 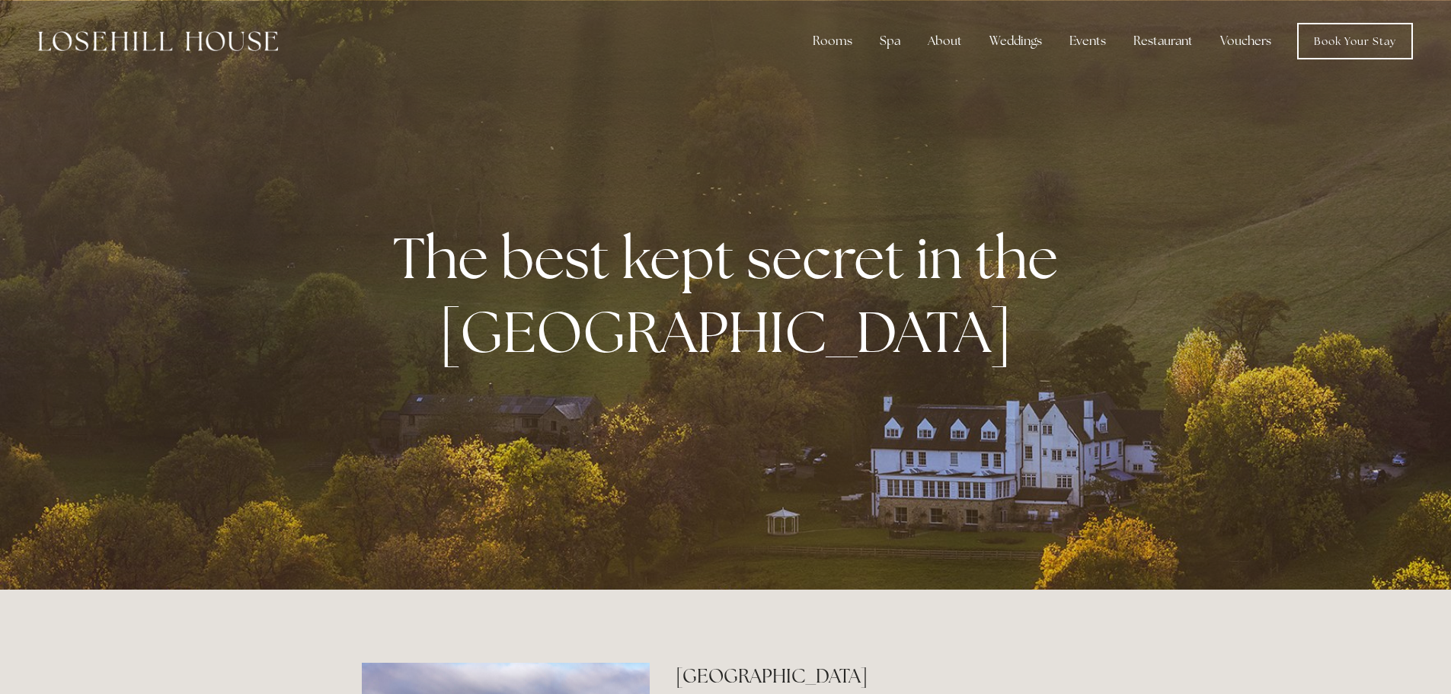 What do you see at coordinates (832, 41) in the screenshot?
I see `div: Rooms` at bounding box center [832, 41].